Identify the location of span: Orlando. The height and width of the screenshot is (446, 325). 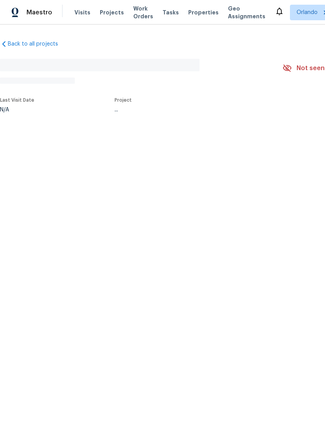
(307, 12).